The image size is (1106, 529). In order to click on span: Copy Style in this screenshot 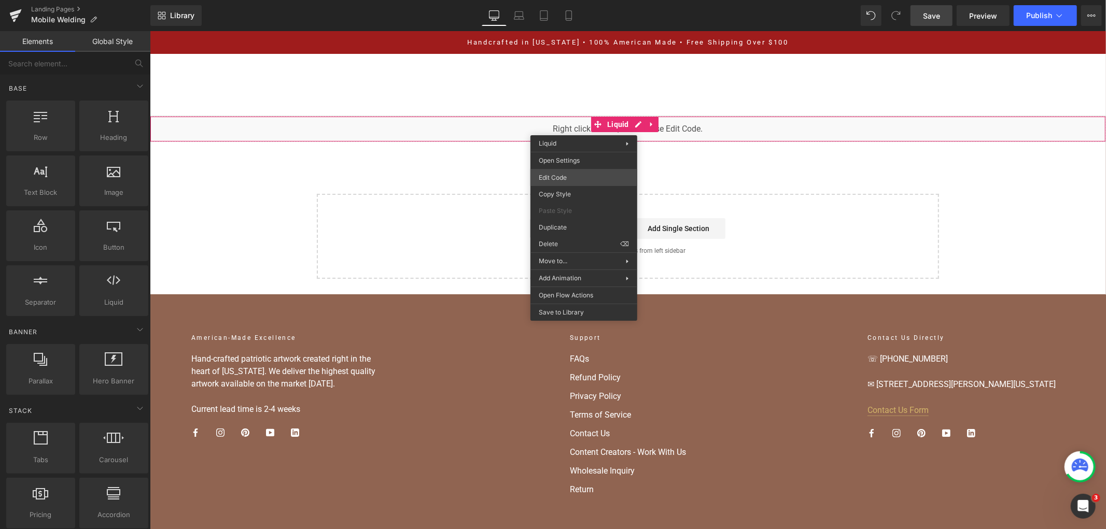, I will do `click(584, 194)`.